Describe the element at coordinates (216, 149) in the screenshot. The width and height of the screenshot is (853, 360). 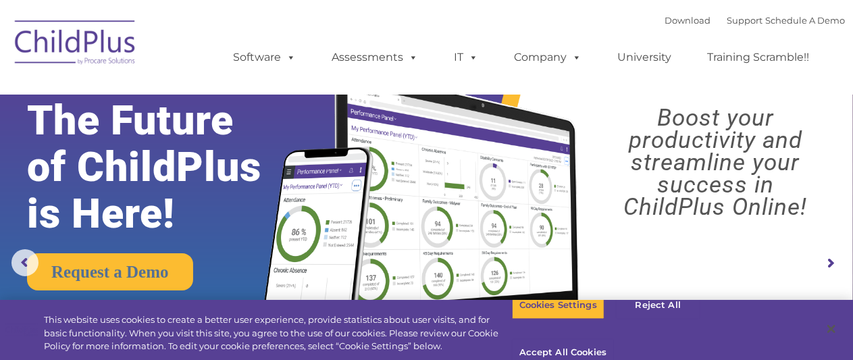
I see `span: Phone number` at that location.